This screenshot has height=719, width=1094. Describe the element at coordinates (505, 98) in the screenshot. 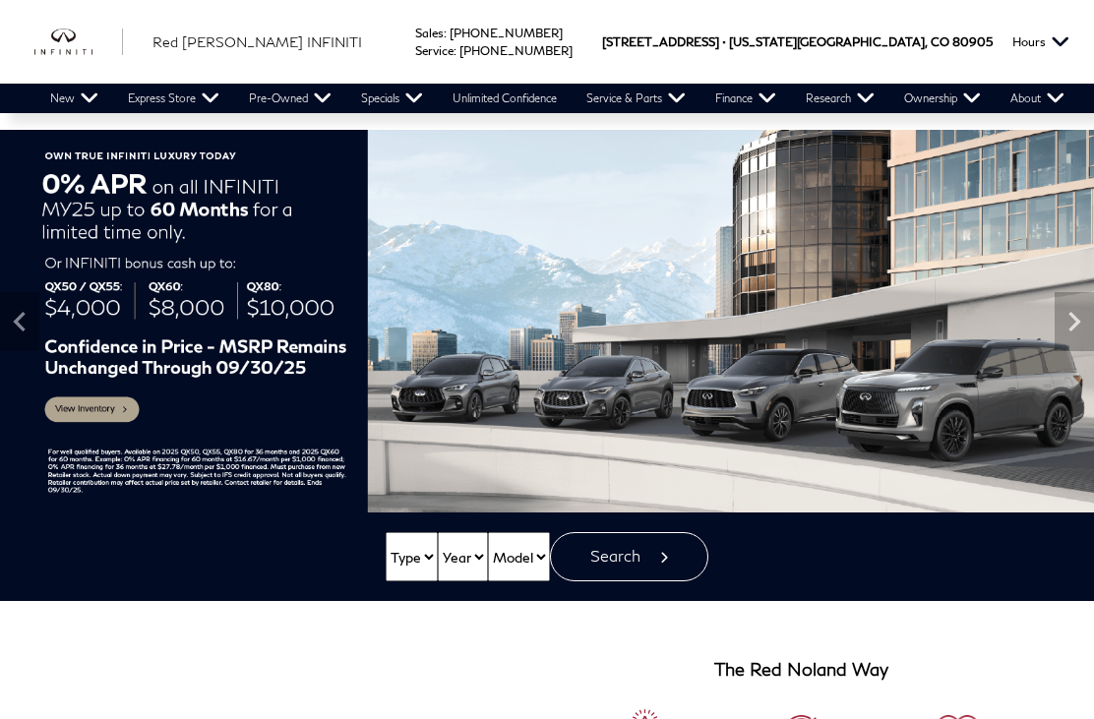

I see `a: Unlimited Confidence` at that location.